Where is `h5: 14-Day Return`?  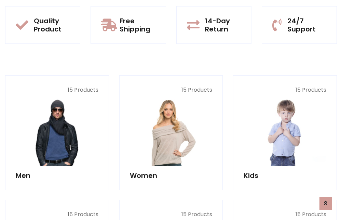
h5: 14-Day Return is located at coordinates (223, 25).